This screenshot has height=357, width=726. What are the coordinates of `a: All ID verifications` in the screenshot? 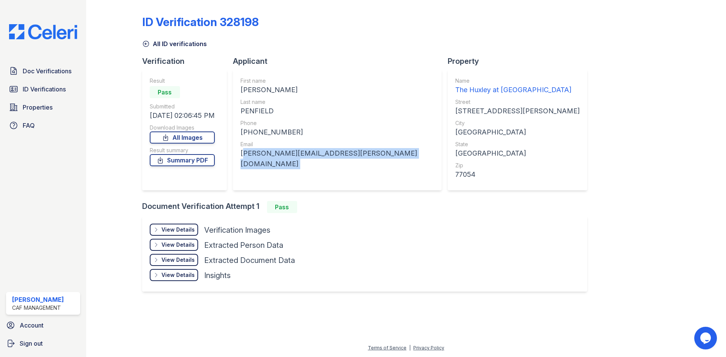 It's located at (174, 44).